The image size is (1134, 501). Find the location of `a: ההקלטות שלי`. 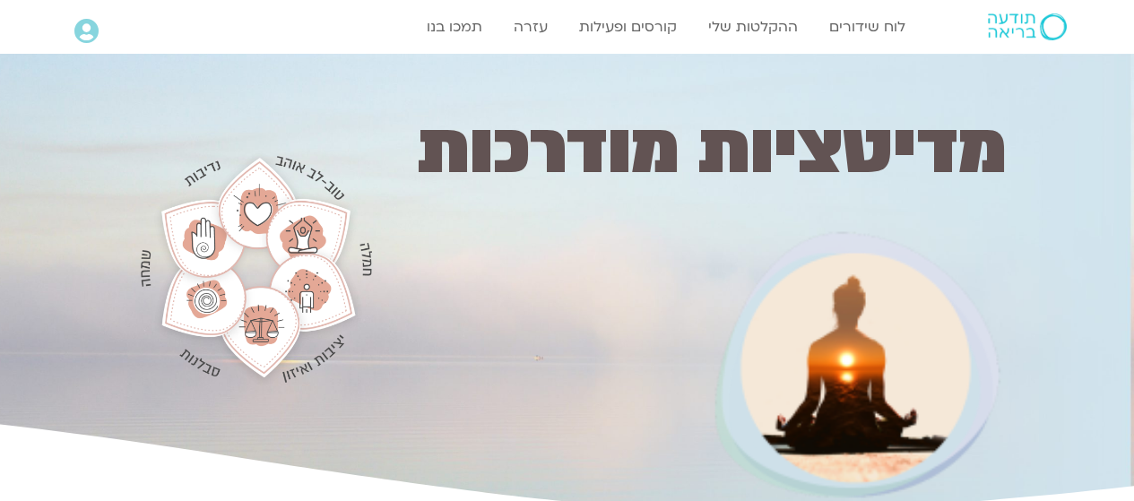

a: ההקלטות שלי is located at coordinates (753, 27).